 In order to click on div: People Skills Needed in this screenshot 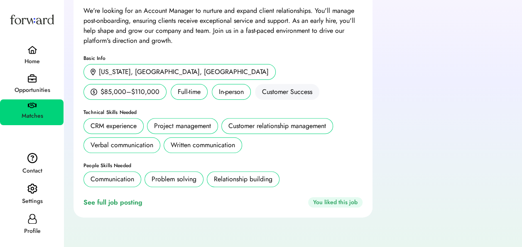, I will do `click(223, 165)`.